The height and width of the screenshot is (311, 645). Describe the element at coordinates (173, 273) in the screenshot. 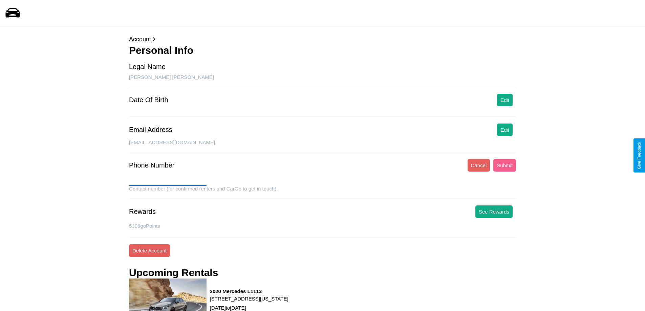

I see `h3: Upcoming Rentals` at that location.